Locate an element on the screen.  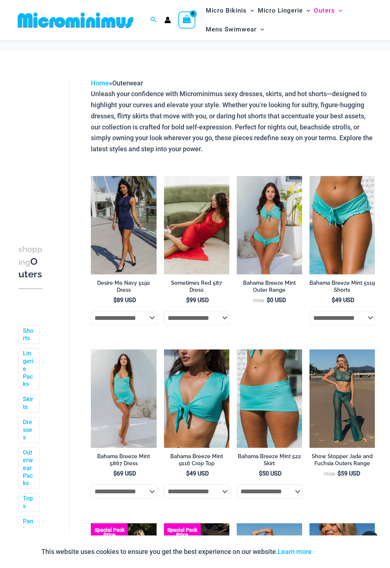
a: Bahama Breeze Mint 522 Skirt is located at coordinates (269, 461).